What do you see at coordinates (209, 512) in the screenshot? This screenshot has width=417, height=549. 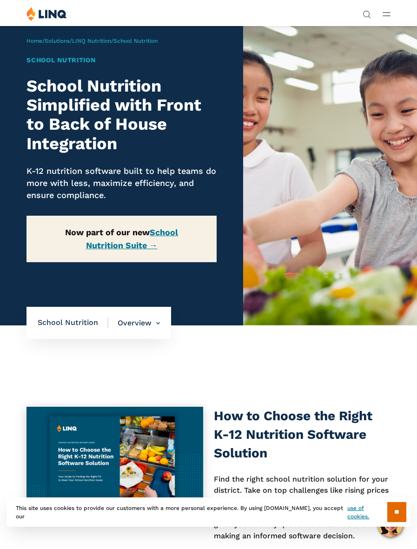 I see `div: This site uses cookies to provide our customers with a more personal experience. By using [DOMAIN...` at bounding box center [209, 512].